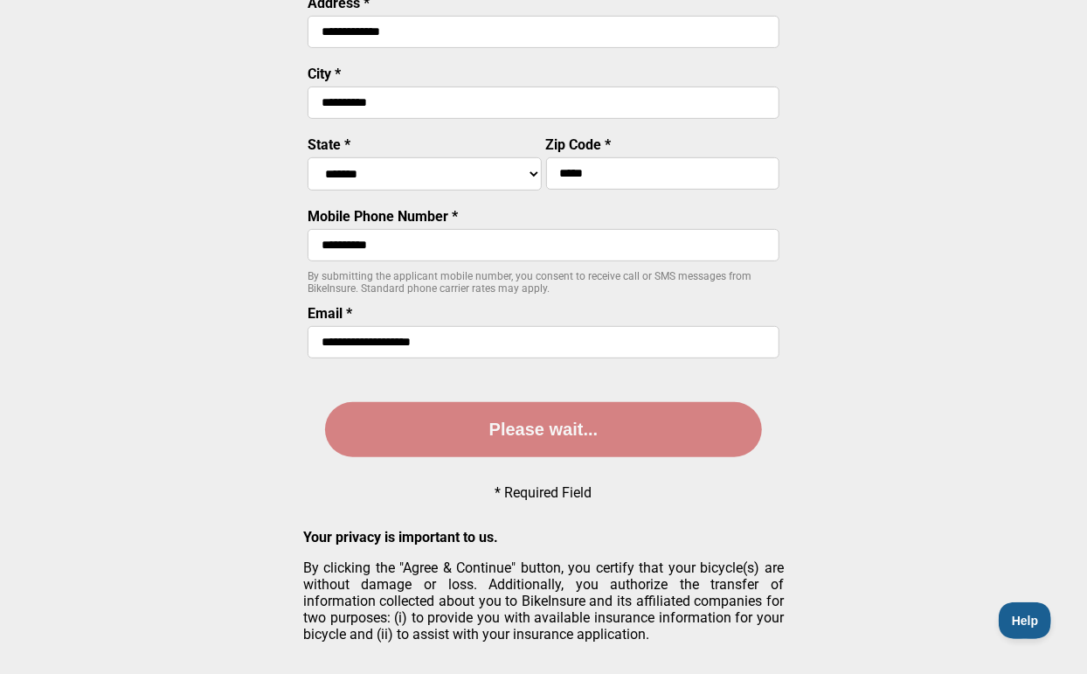  I want to click on p: By clicking the "Agree & Continue" button, you certify that your bicycle(s) are without damage or..., so click(544, 600).